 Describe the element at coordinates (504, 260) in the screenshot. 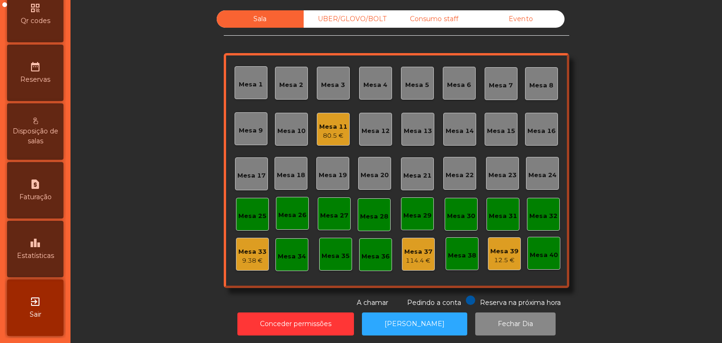

I see `div: 12.5 €` at that location.